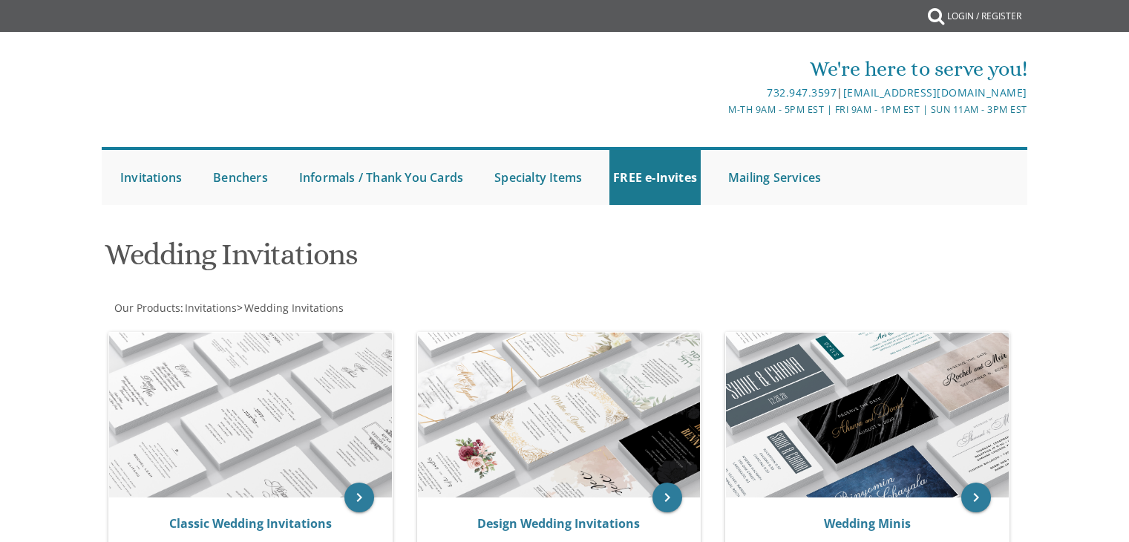 Image resolution: width=1129 pixels, height=542 pixels. Describe the element at coordinates (867, 415) in the screenshot. I see `img: Wedding Minis` at that location.